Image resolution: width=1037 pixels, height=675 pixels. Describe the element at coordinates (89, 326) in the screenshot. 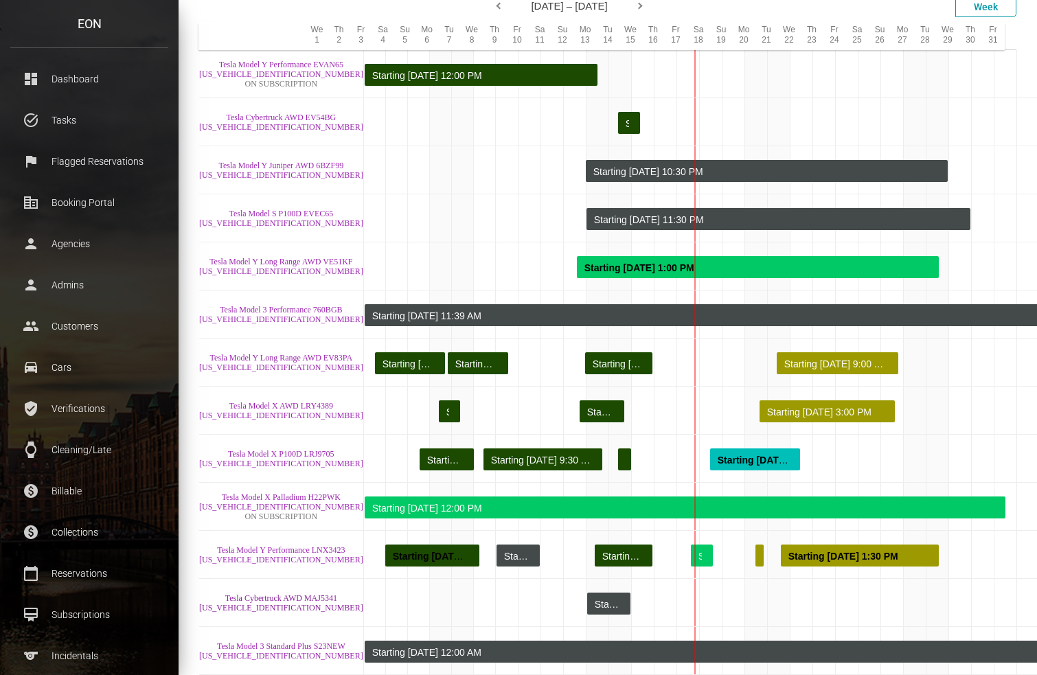

I see `p: Customers` at that location.